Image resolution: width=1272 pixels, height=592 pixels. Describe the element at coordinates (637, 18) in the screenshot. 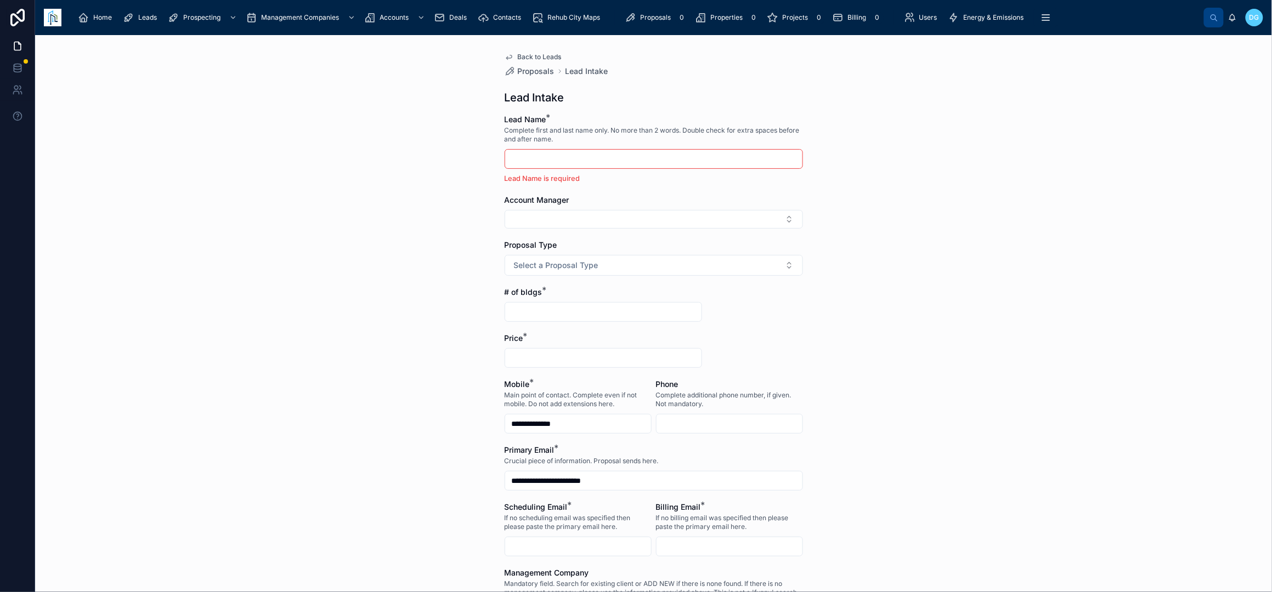

I see `div: scrollable content` at that location.